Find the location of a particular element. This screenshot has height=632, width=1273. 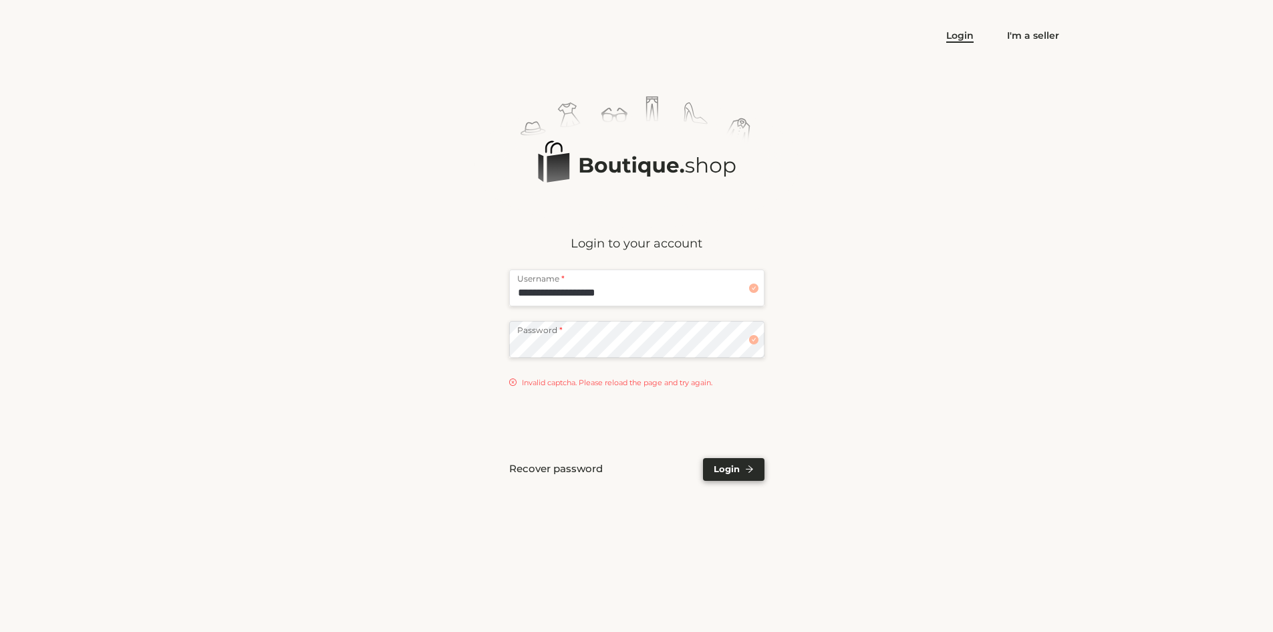

button: Recover password is located at coordinates (556, 468).